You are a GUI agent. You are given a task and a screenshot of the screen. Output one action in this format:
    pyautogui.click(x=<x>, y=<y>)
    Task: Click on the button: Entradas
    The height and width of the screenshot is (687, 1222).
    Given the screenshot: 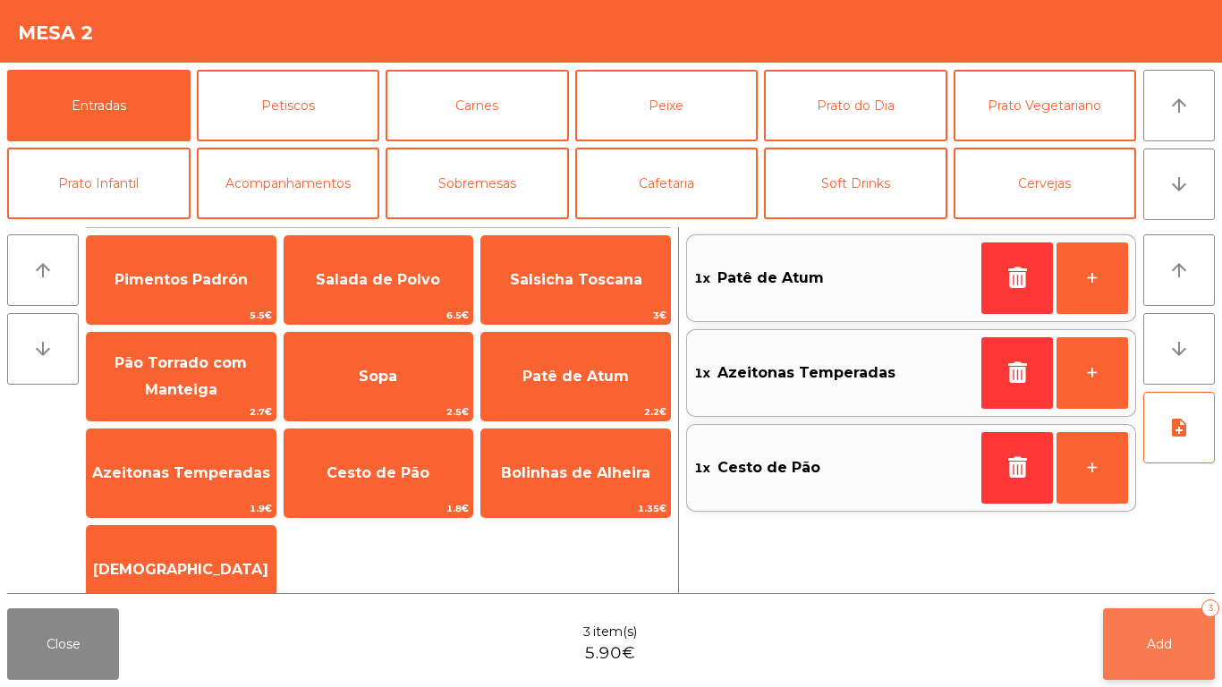 What is the action you would take?
    pyautogui.click(x=98, y=106)
    